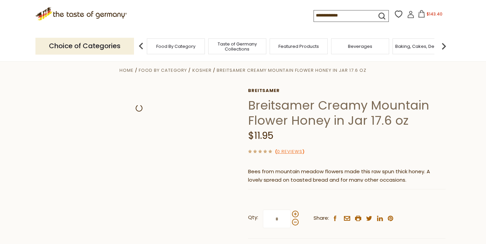  I want to click on h1: Breitsamer Creamy Mountain Flower Honey in Jar 17.6 oz, so click(347, 113).